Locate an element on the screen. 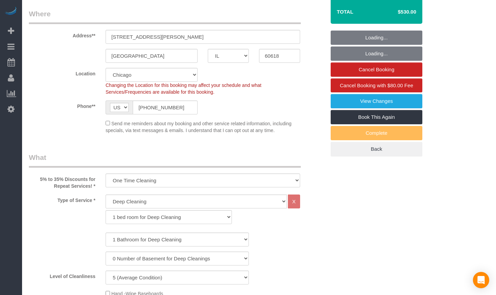  label: Level of Cleanliness is located at coordinates (62, 275).